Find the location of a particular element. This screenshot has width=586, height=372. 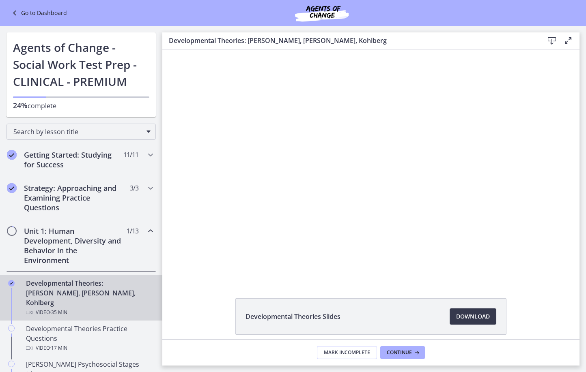

a: Go to Dashboard is located at coordinates (38, 13).